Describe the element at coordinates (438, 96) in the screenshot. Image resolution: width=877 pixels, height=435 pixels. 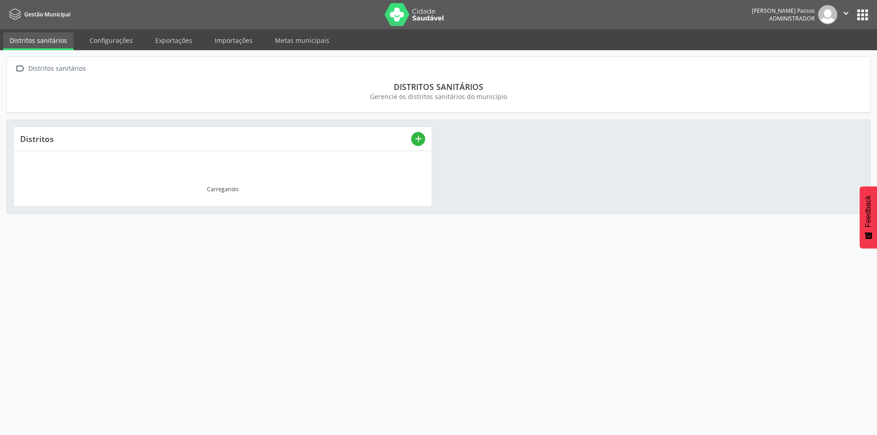
I see `div: Gerencie os distritos sanitários do município` at that location.